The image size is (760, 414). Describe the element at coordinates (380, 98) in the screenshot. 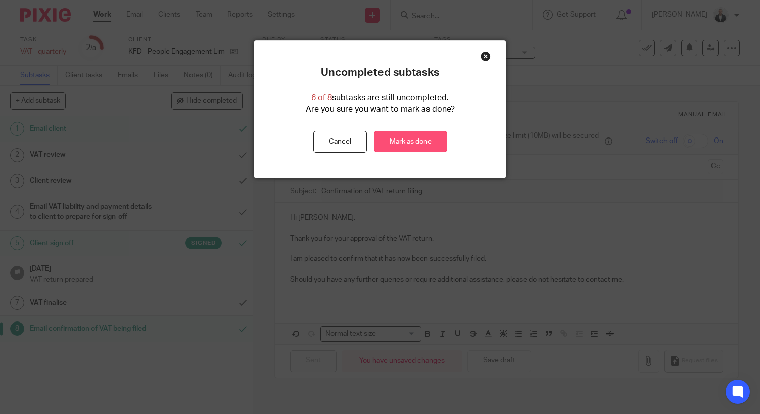

I see `p: subtasks are still uncompleted.` at that location.